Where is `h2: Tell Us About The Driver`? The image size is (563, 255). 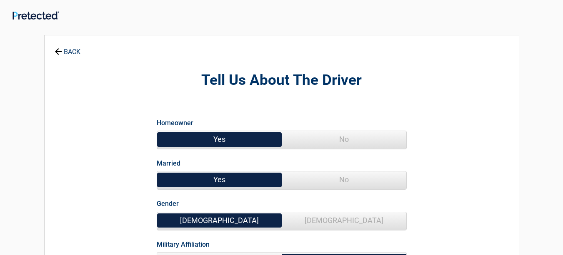
h2: Tell Us About The Driver is located at coordinates (282, 80).